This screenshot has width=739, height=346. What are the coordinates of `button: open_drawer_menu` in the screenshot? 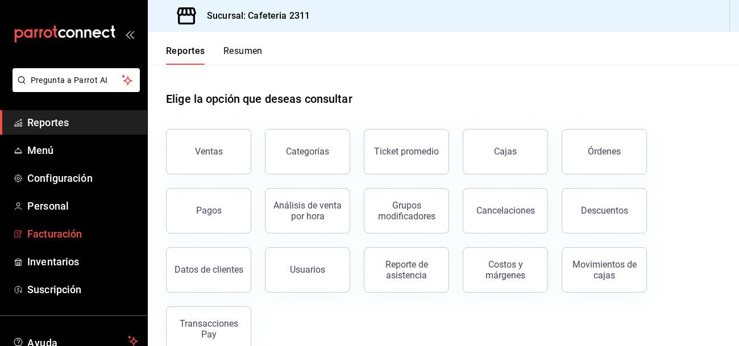 It's located at (130, 34).